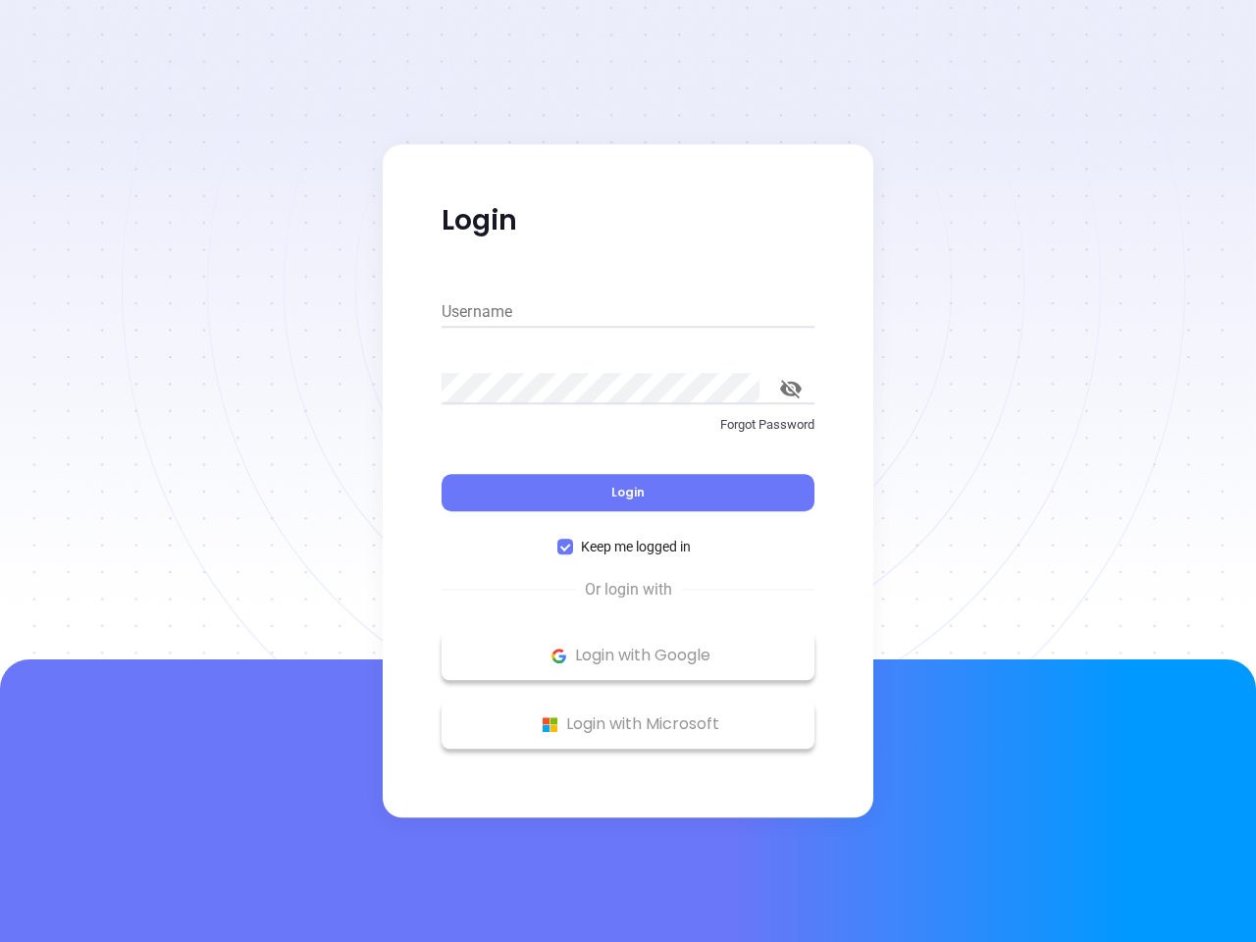 This screenshot has width=1256, height=942. I want to click on p: Login, so click(628, 221).